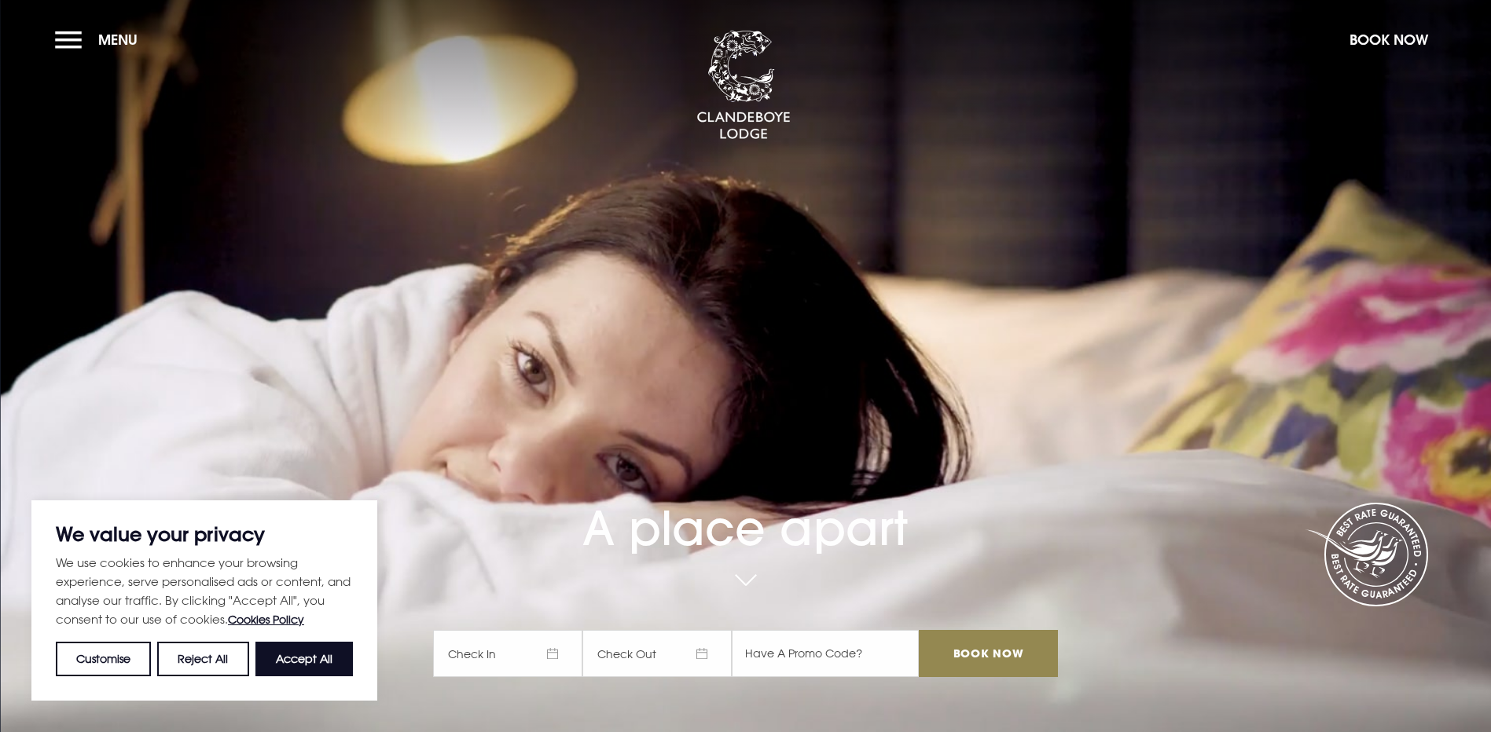 Image resolution: width=1491 pixels, height=732 pixels. I want to click on div: We value your privacy, so click(204, 600).